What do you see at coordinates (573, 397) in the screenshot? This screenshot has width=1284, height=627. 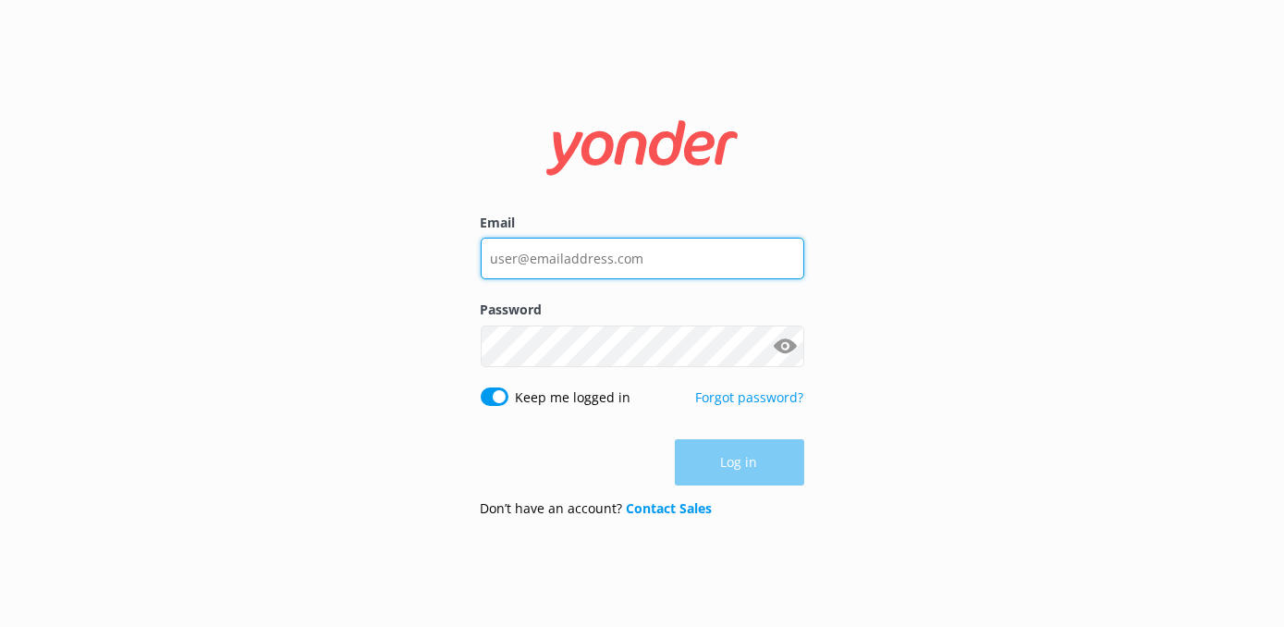 I see `label: Keep me logged in` at bounding box center [573, 397].